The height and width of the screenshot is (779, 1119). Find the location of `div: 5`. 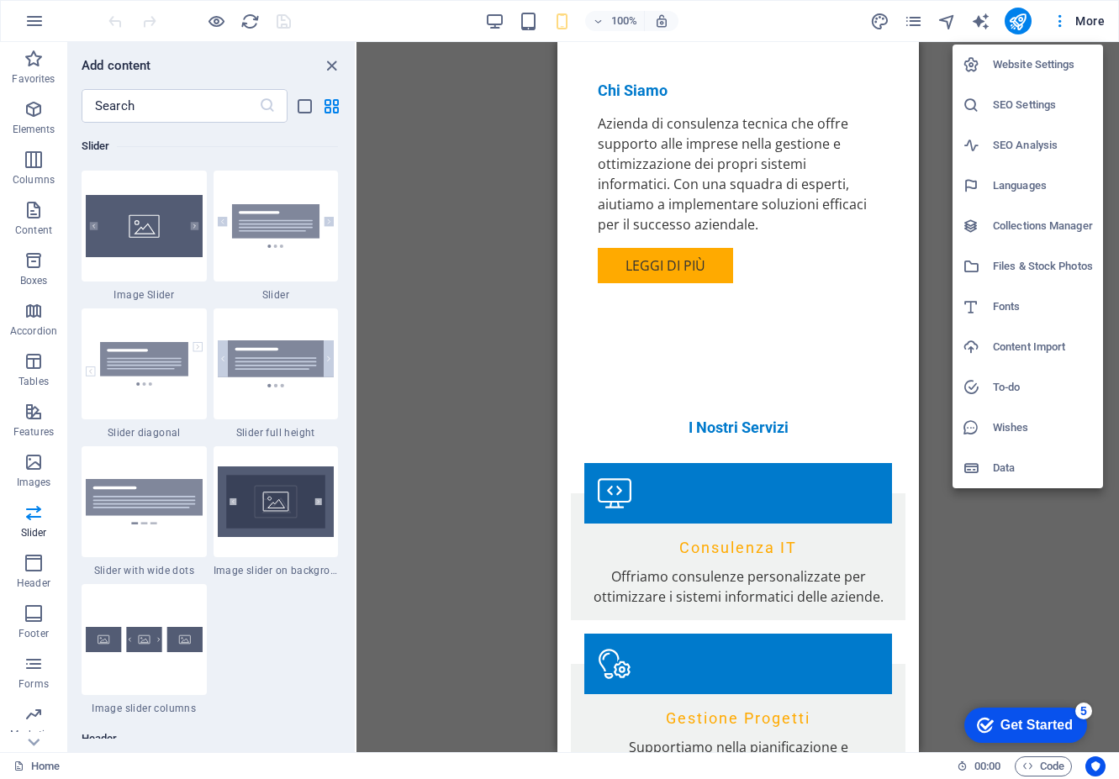

div: 5 is located at coordinates (133, 12).